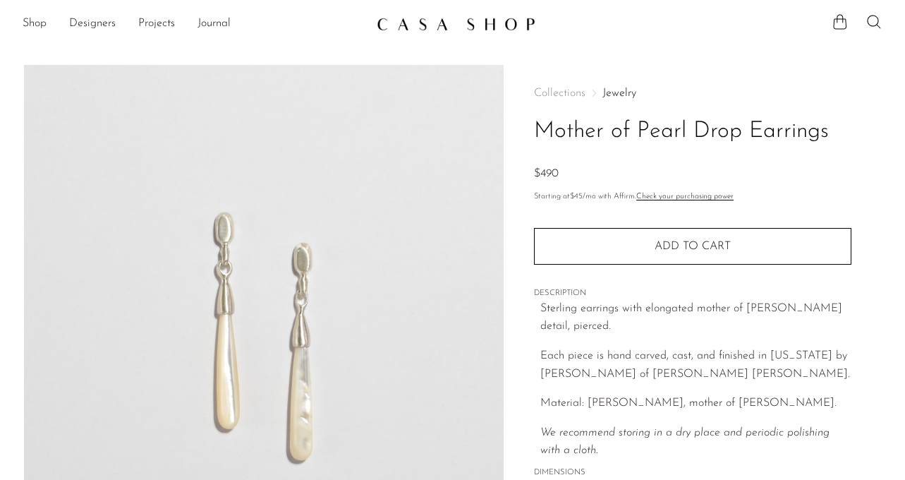 The image size is (905, 480). What do you see at coordinates (214, 24) in the screenshot?
I see `a: Journal` at bounding box center [214, 24].